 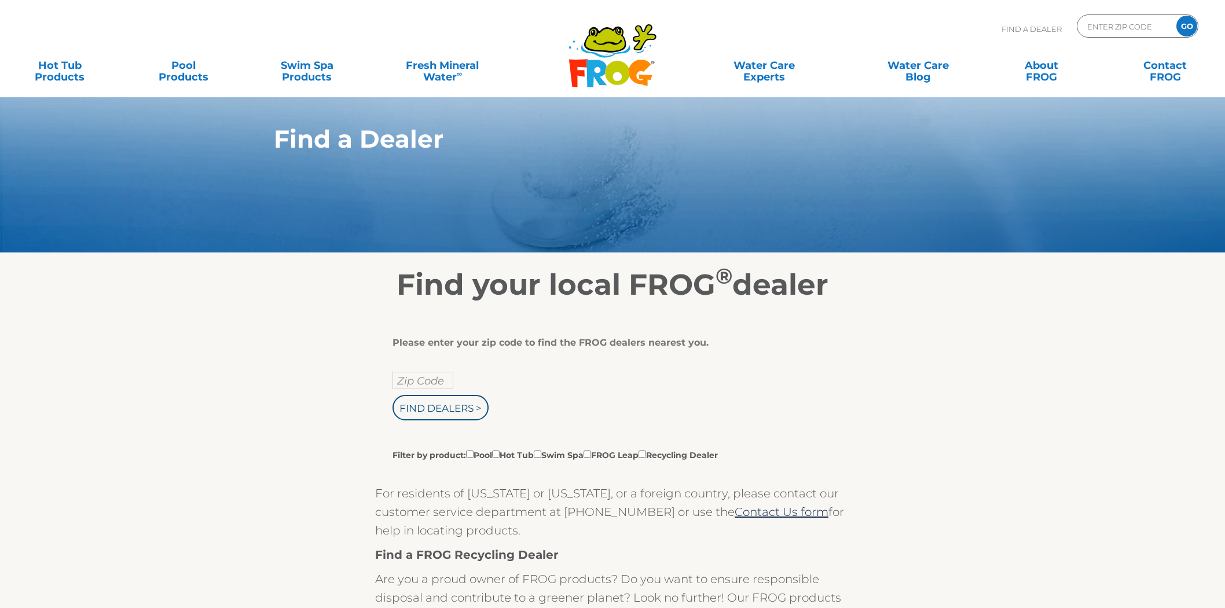 What do you see at coordinates (765, 65) in the screenshot?
I see `a: Water CareExperts` at bounding box center [765, 65].